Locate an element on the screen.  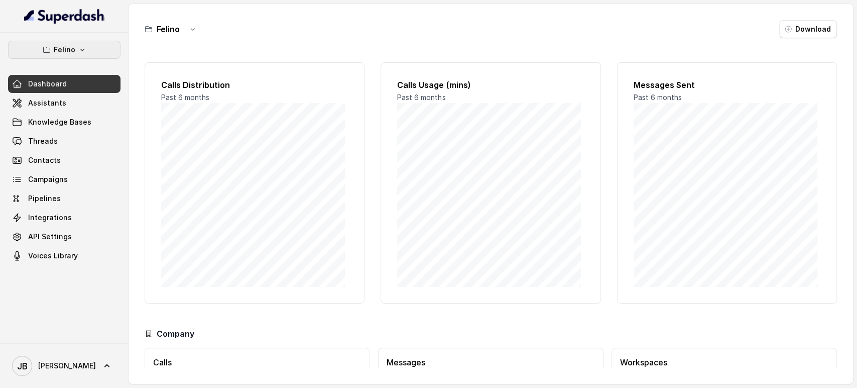
a: Voices Library is located at coordinates (64, 256).